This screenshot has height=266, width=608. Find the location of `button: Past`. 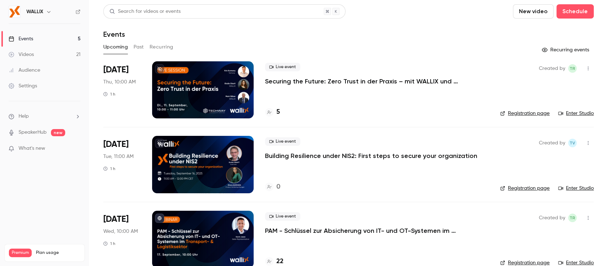

button: Past is located at coordinates (138, 47).